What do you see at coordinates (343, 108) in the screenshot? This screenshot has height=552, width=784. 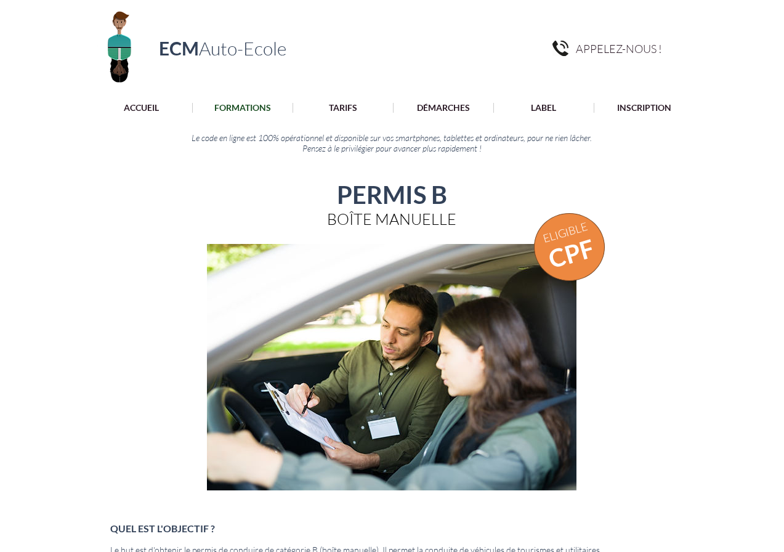 I see `a: TARIFS` at bounding box center [343, 108].